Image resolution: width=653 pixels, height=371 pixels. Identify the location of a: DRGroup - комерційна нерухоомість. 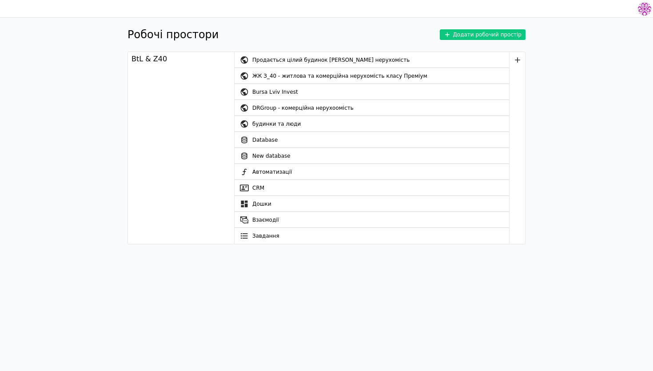
(372, 108).